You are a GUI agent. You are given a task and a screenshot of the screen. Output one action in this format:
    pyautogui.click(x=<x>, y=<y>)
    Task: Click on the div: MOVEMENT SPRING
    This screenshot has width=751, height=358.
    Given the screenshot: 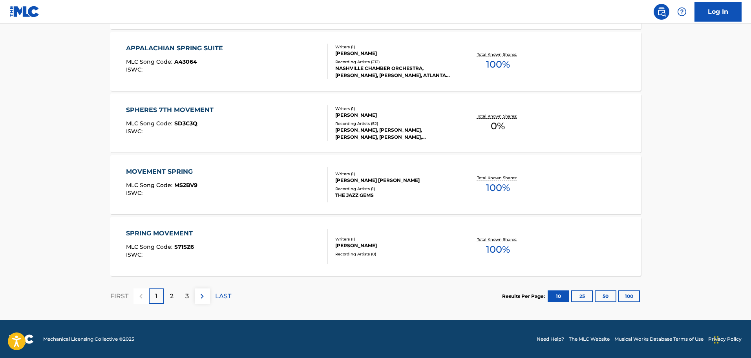 What is the action you would take?
    pyautogui.click(x=162, y=172)
    